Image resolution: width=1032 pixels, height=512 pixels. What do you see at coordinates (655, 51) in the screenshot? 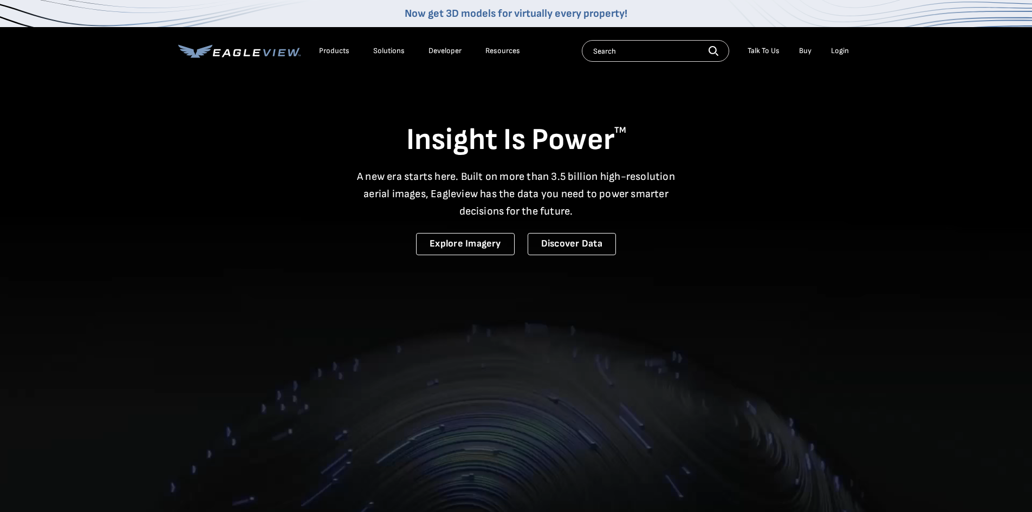
I see `input: Search` at bounding box center [655, 51].